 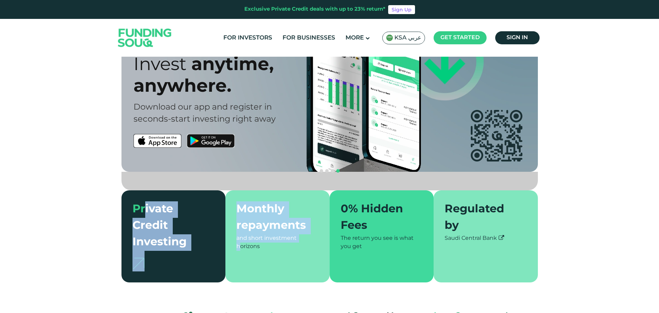 I want to click on div: Saudi Central Bank, so click(x=486, y=239).